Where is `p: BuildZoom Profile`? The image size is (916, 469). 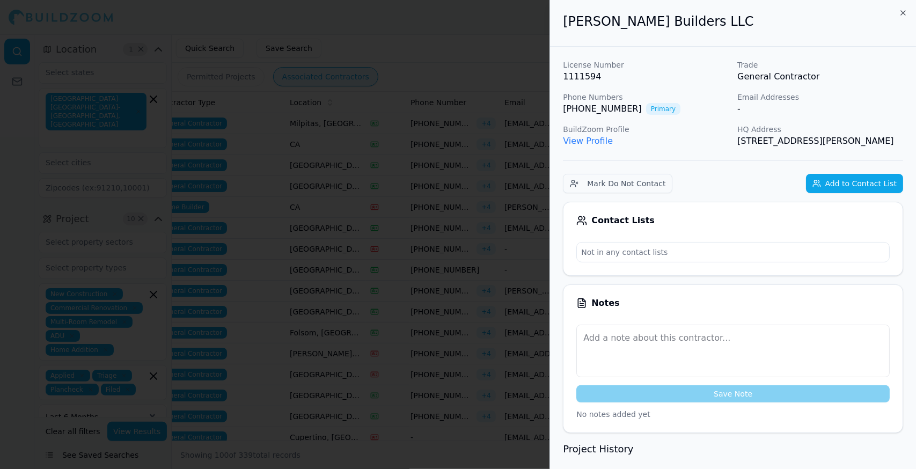
p: BuildZoom Profile is located at coordinates (646, 129).